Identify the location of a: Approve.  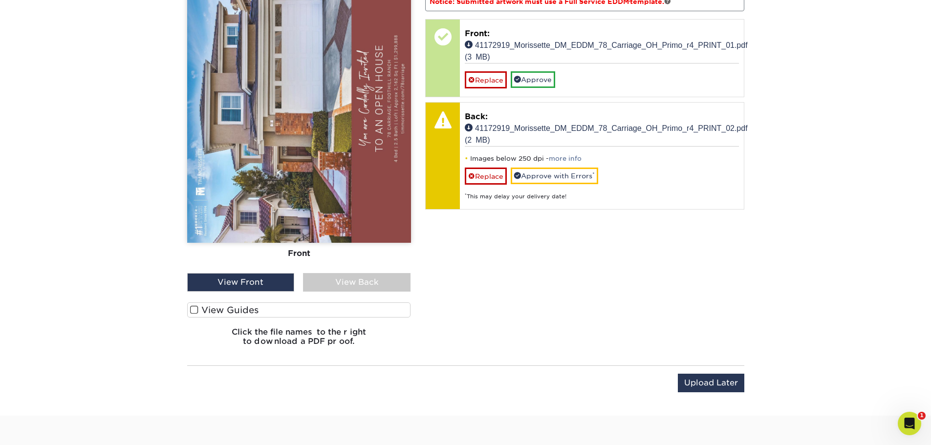
(532, 80).